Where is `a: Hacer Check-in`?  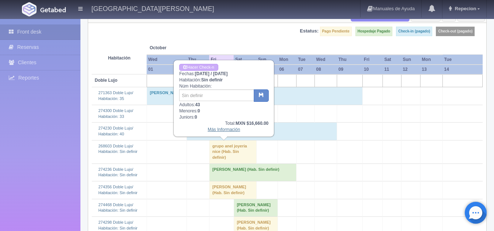
a: Hacer Check-in is located at coordinates (198, 67).